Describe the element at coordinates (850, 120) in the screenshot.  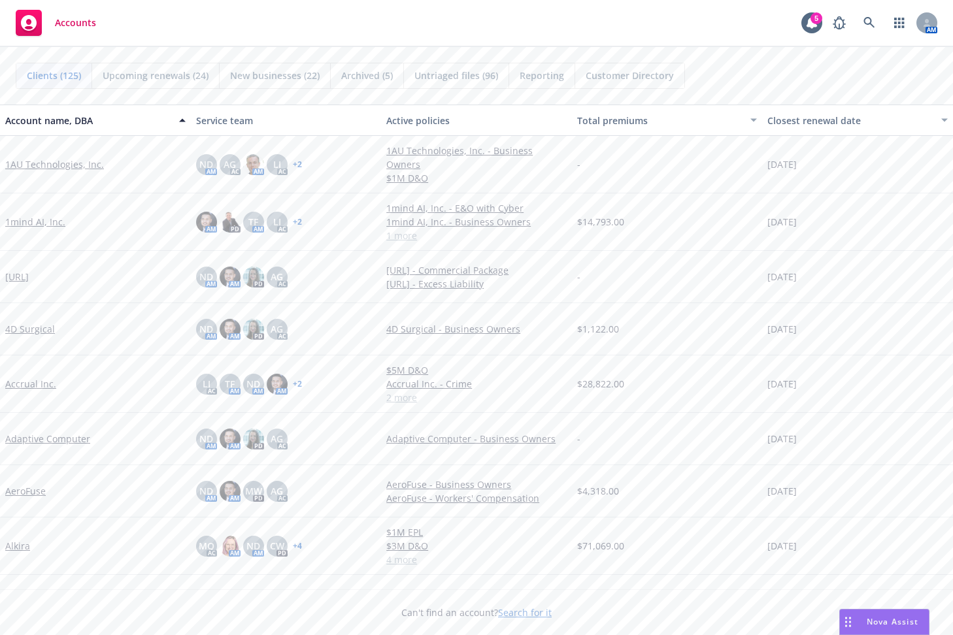
I see `div: Closest renewal date` at that location.